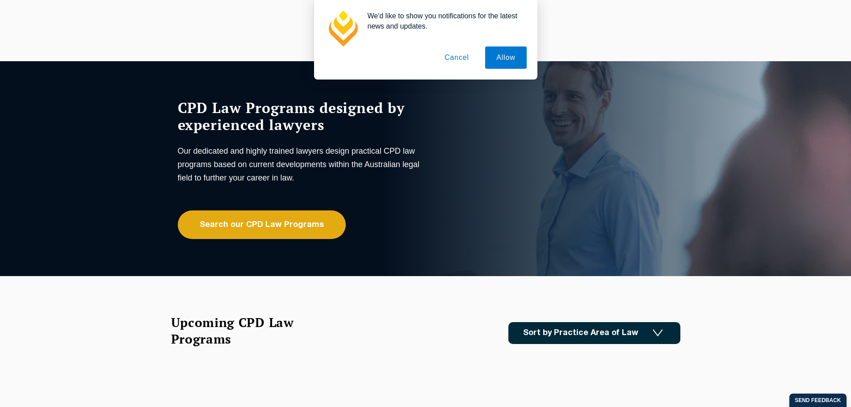 Image resolution: width=851 pixels, height=407 pixels. What do you see at coordinates (262, 225) in the screenshot?
I see `a: Search our CPD Law Programs` at bounding box center [262, 225].